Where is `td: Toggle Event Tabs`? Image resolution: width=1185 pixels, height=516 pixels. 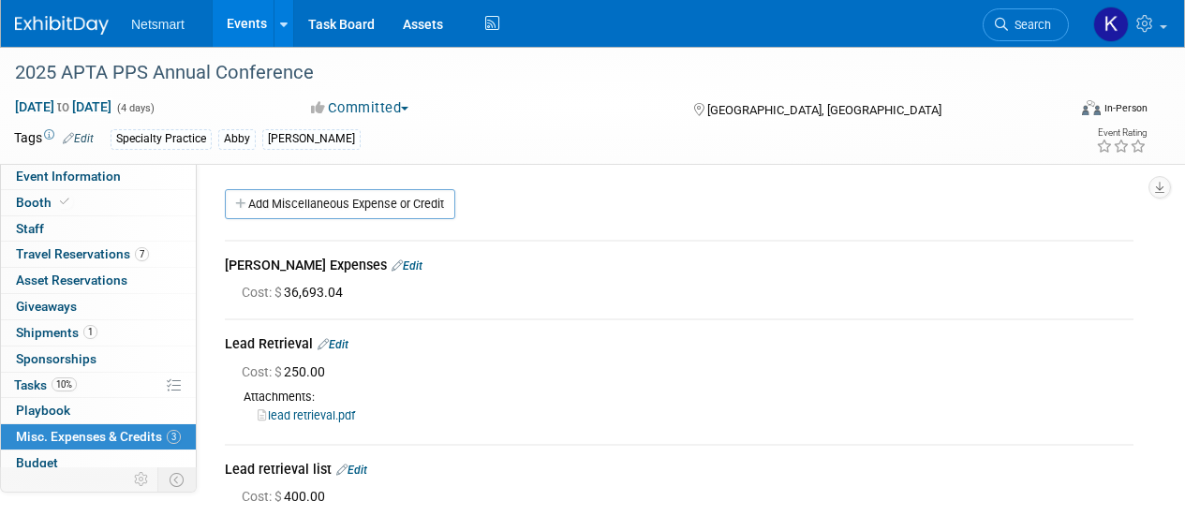
td: Toggle Event Tabs is located at coordinates (177, 480).